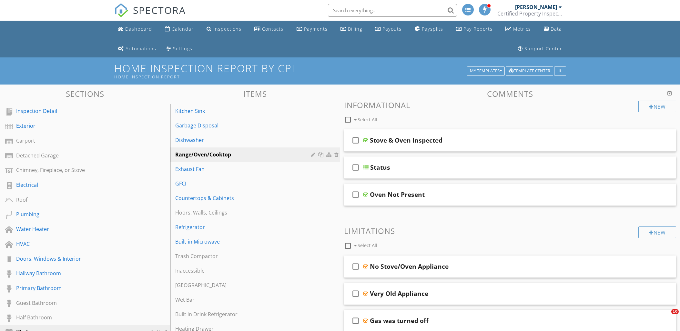 Image resolution: width=680 pixels, height=331 pixels. I want to click on div: Roof, so click(78, 200).